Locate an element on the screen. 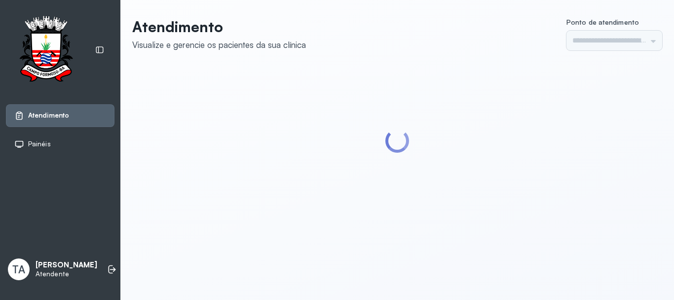 This screenshot has height=300, width=674. span: Atendimento is located at coordinates (48, 115).